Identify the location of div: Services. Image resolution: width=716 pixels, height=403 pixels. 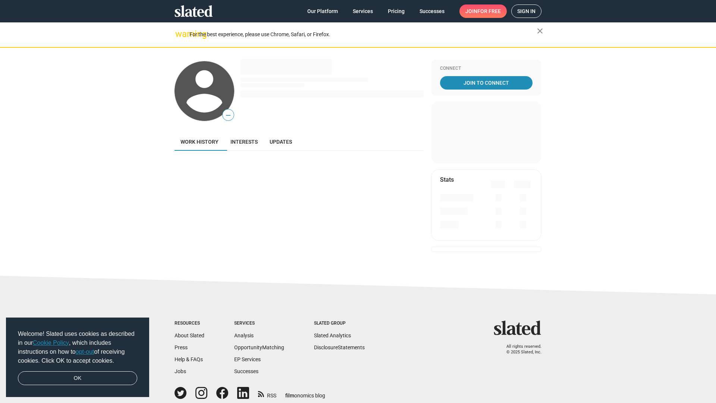
(259, 323).